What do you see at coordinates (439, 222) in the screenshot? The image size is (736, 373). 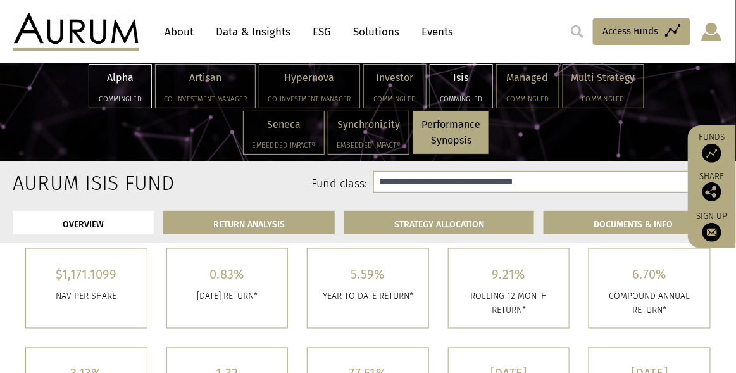 I see `a: STRATEGY ALLOCATION` at bounding box center [439, 222].